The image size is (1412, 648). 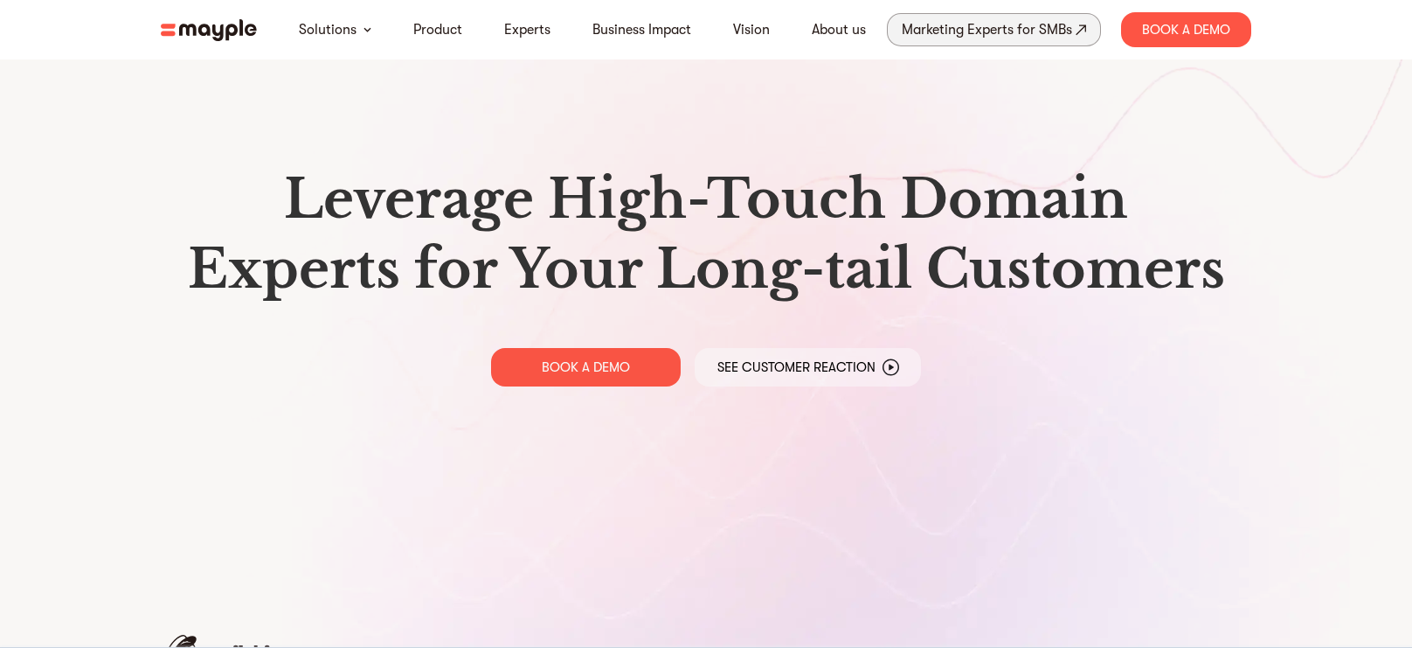 I want to click on a: Vision, so click(x=752, y=30).